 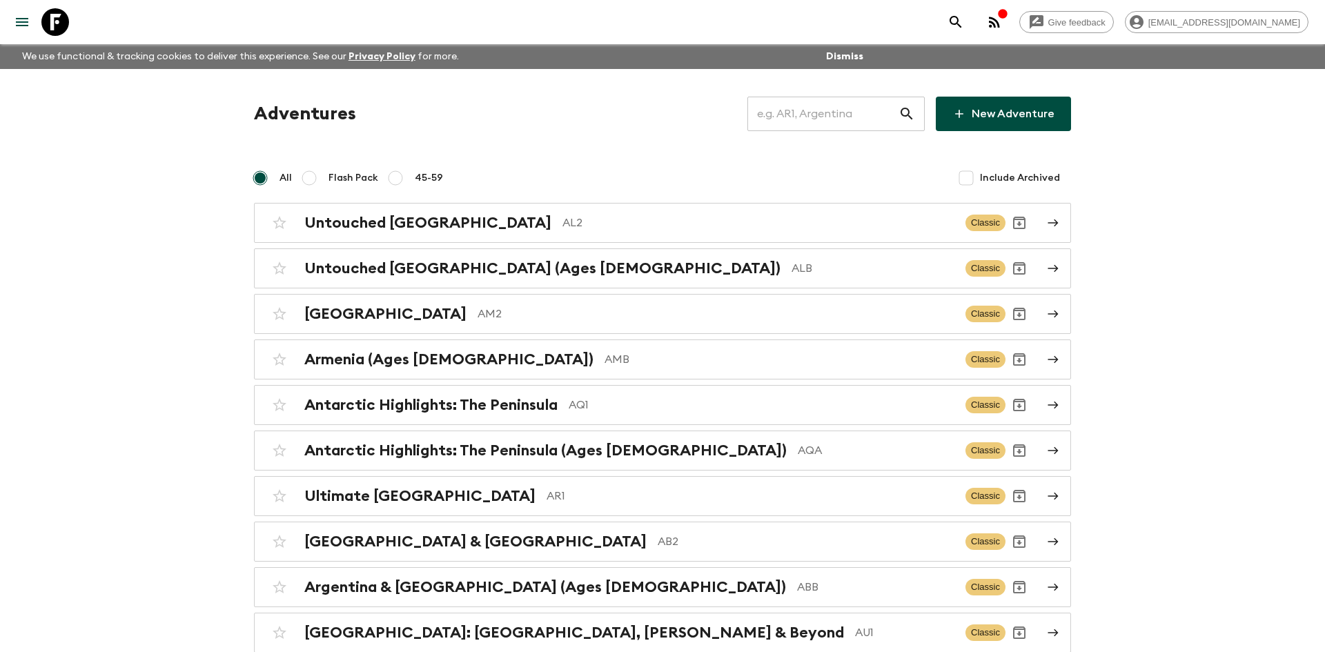 I want to click on span: Flash Pack, so click(x=353, y=178).